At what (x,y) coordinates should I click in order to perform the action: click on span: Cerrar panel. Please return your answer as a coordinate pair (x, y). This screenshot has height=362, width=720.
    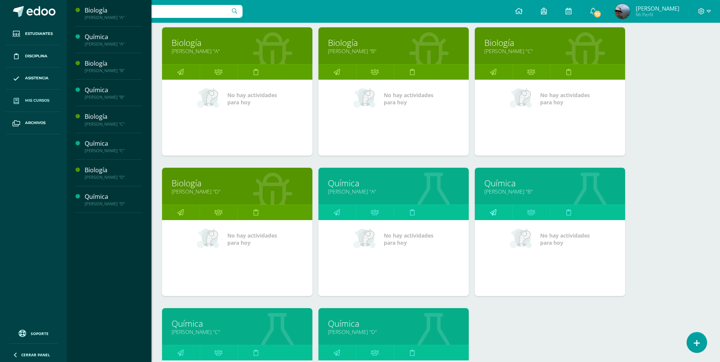
    Looking at the image, I should click on (36, 355).